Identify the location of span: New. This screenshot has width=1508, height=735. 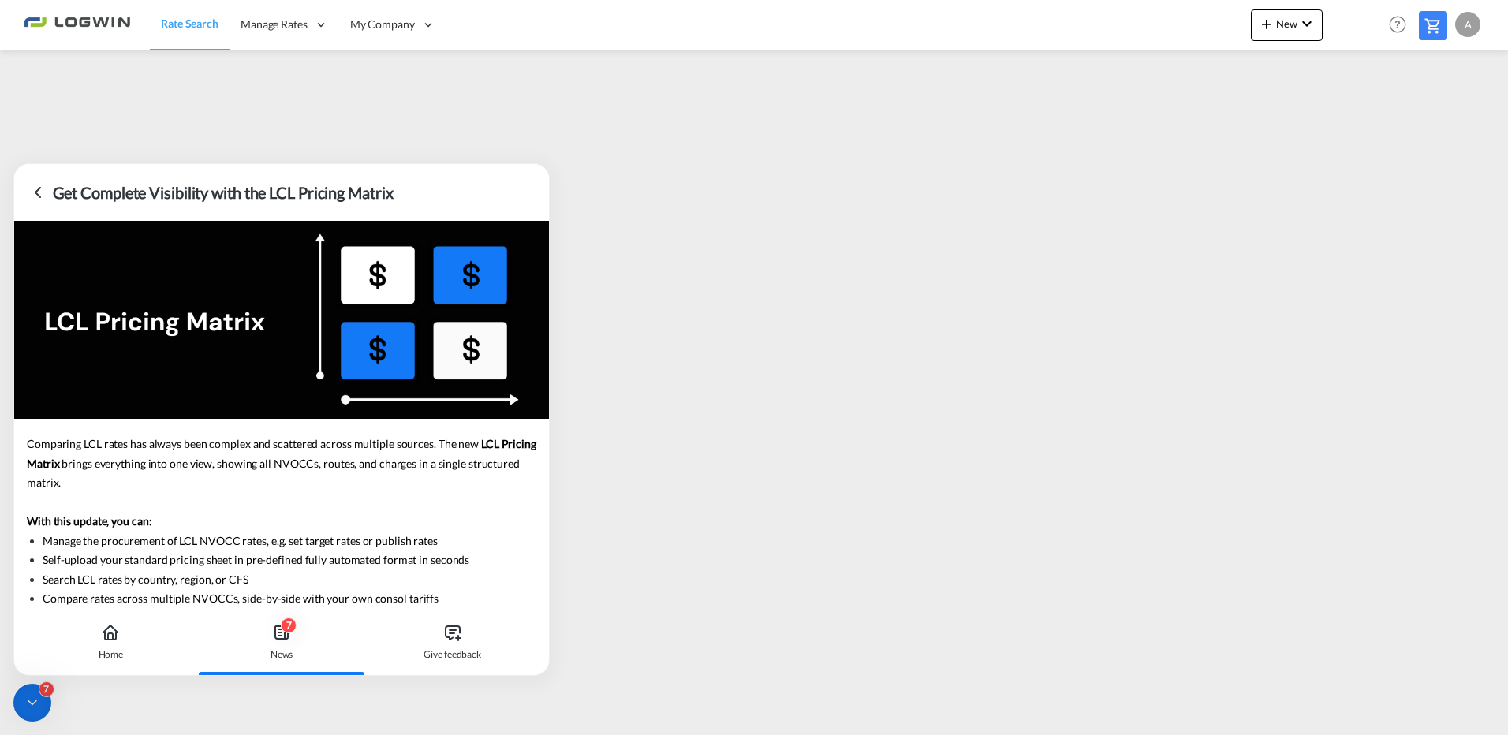
(1286, 24).